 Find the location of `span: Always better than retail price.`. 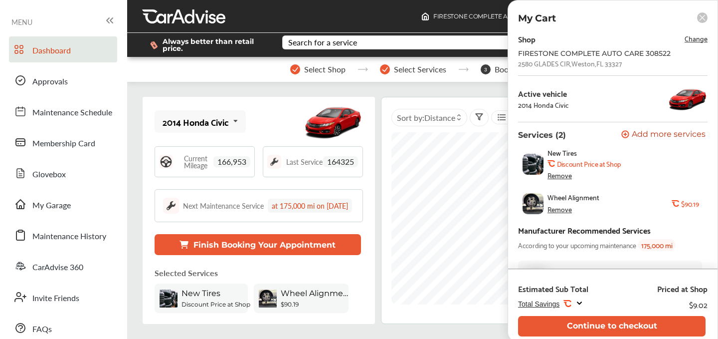

span: Always better than retail price. is located at coordinates (214, 45).